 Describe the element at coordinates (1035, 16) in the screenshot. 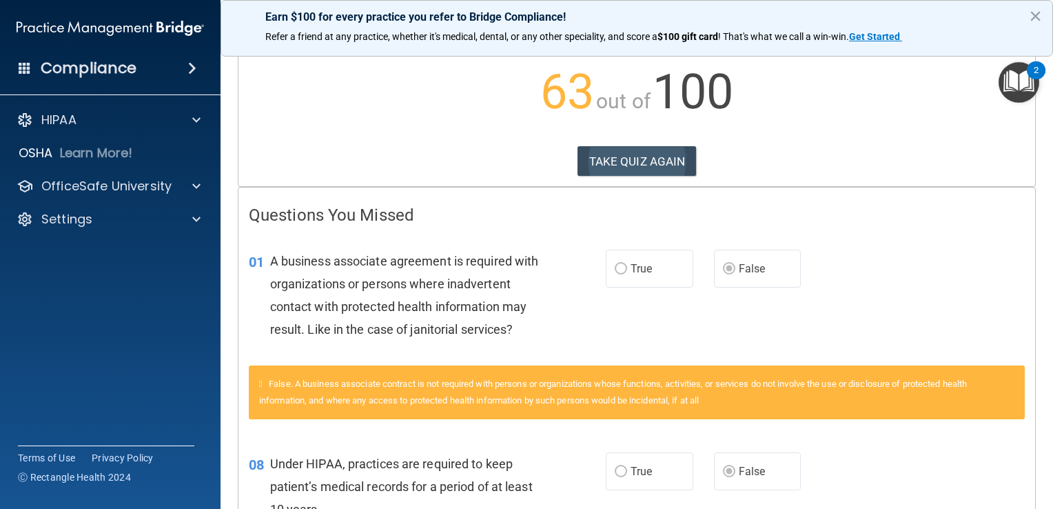

I see `button: Close` at that location.